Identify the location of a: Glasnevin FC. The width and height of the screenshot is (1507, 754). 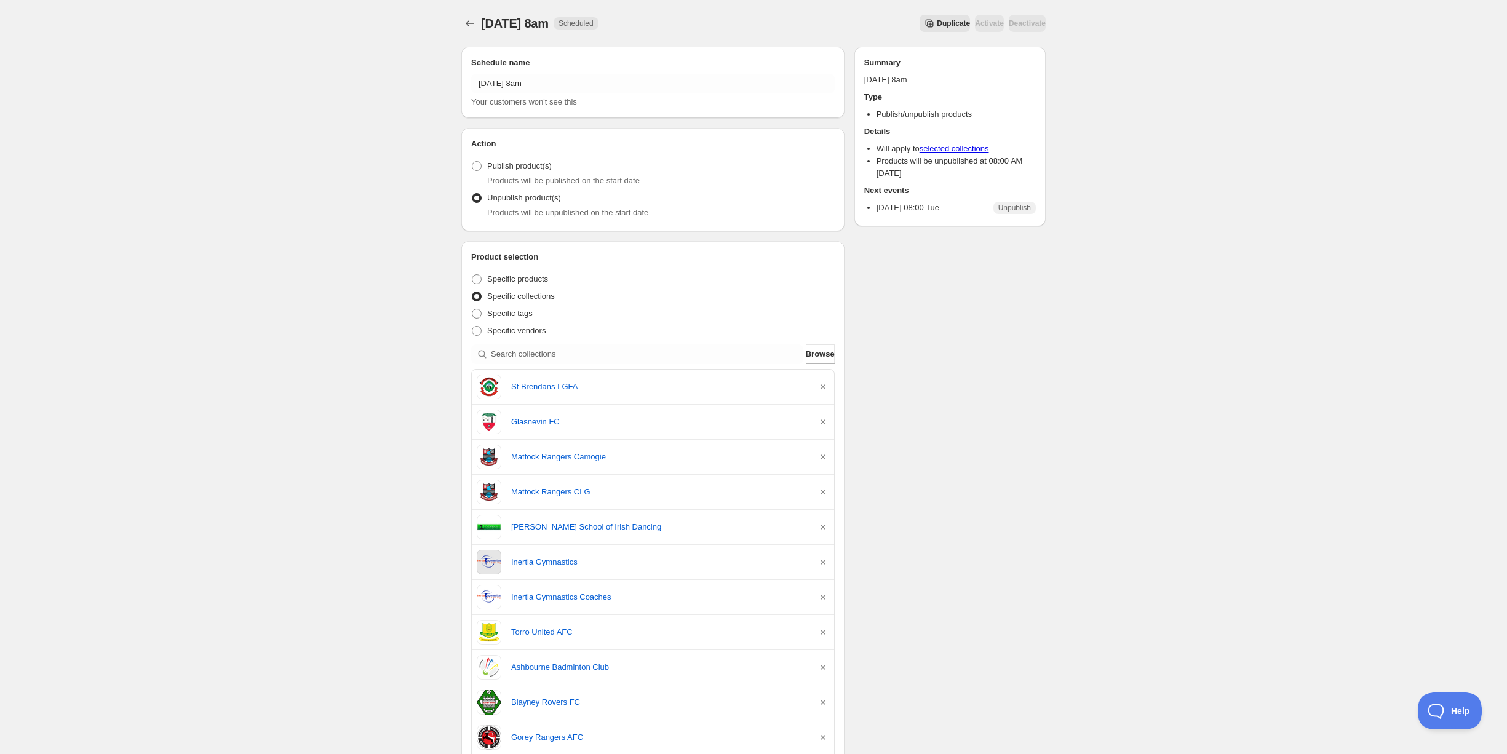
(659, 422).